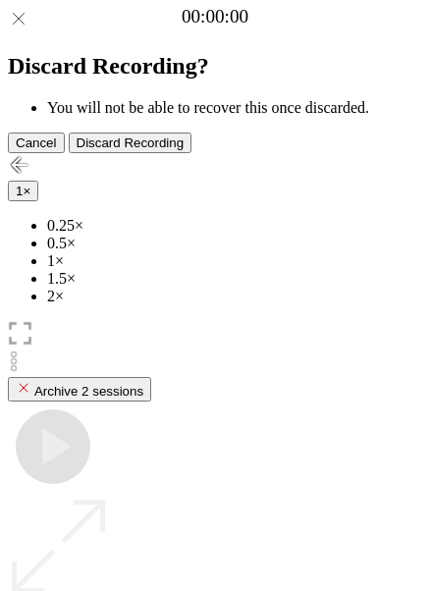 Image resolution: width=430 pixels, height=591 pixels. What do you see at coordinates (131, 142) in the screenshot?
I see `button: Discard Recording` at bounding box center [131, 142].